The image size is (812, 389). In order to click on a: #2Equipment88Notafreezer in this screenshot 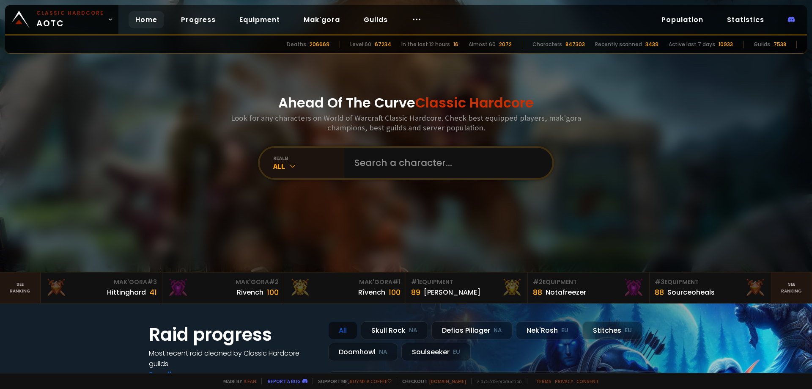, I will do `click(589, 288)`.